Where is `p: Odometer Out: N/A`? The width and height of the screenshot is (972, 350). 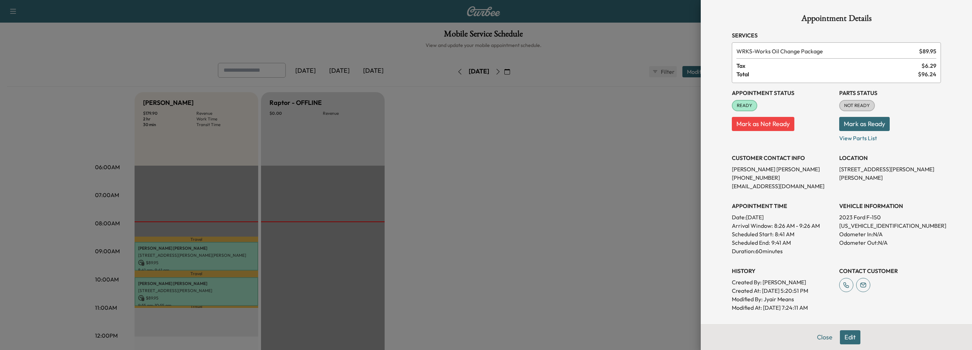 p: Odometer Out: N/A is located at coordinates (890, 243).